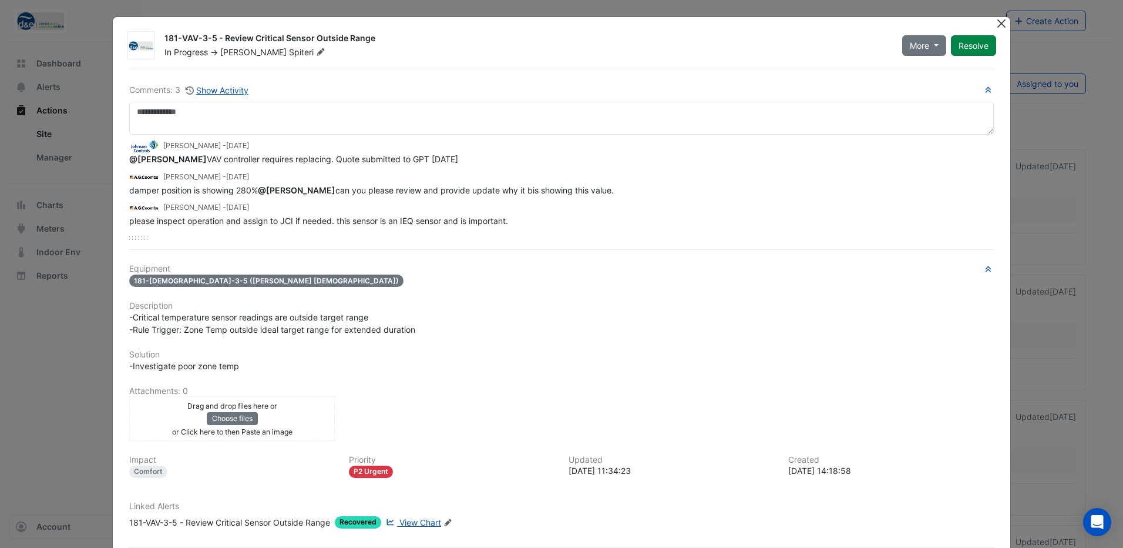 The image size is (1123, 548). Describe the element at coordinates (148, 471) in the screenshot. I see `div: Comfort` at that location.